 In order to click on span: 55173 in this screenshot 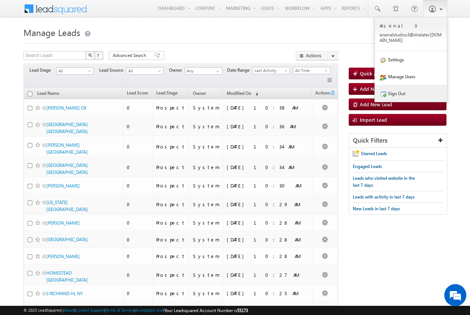, I will do `click(242, 310)`.